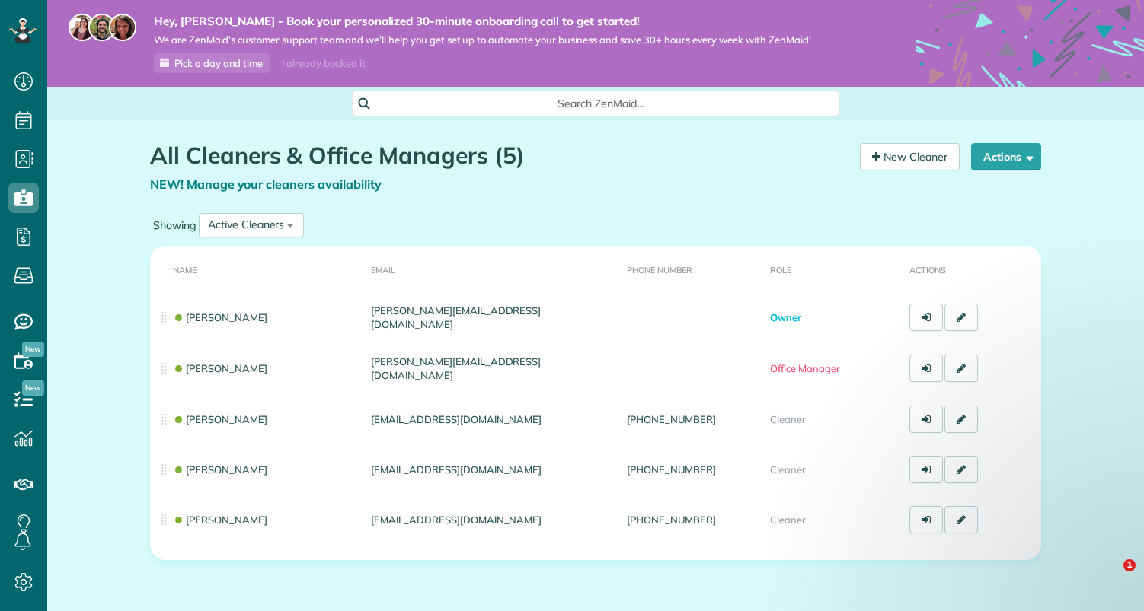 The height and width of the screenshot is (611, 1144). I want to click on span: Owner, so click(785, 318).